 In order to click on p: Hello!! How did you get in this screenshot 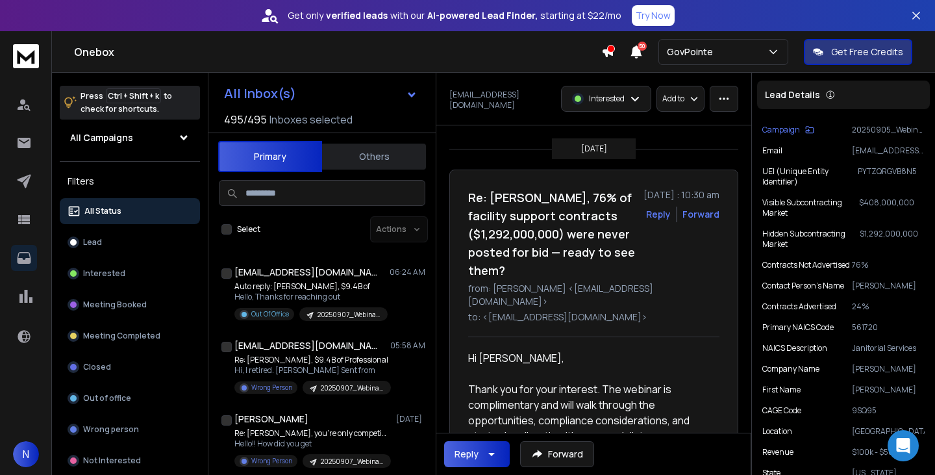, I will do `click(312, 444)`.